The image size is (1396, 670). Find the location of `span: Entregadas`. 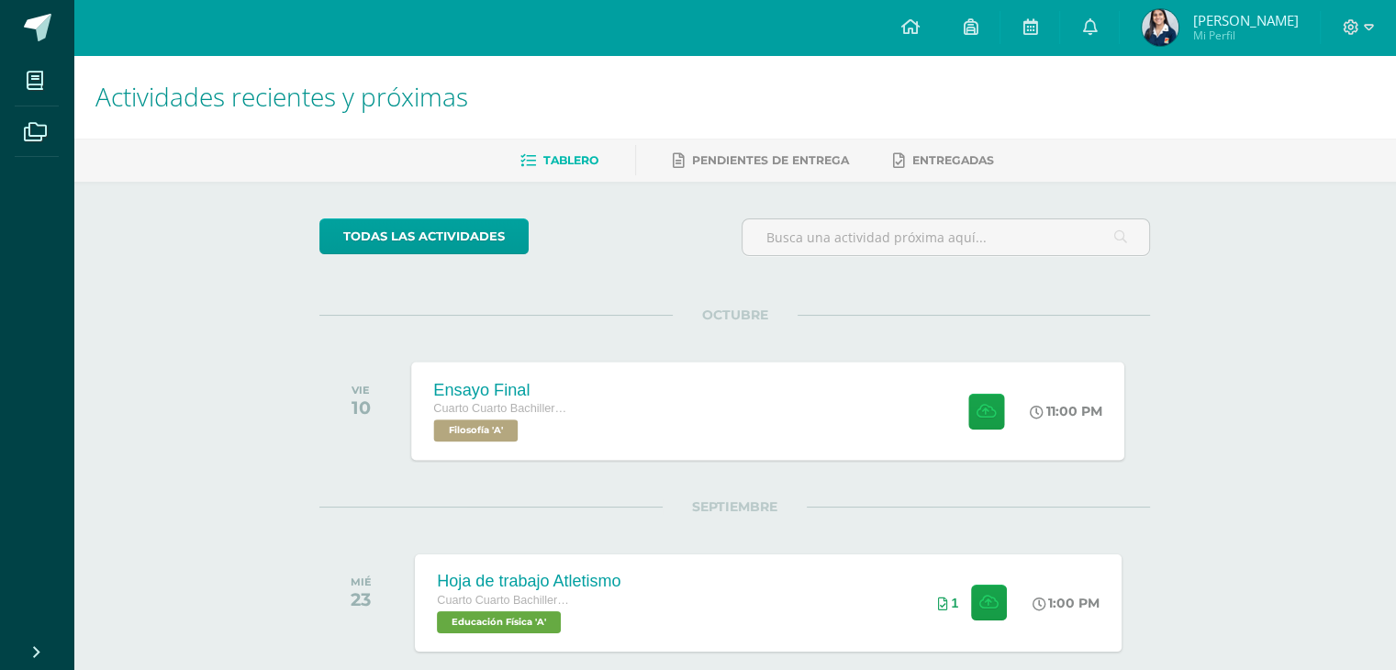

span: Entregadas is located at coordinates (953, 160).